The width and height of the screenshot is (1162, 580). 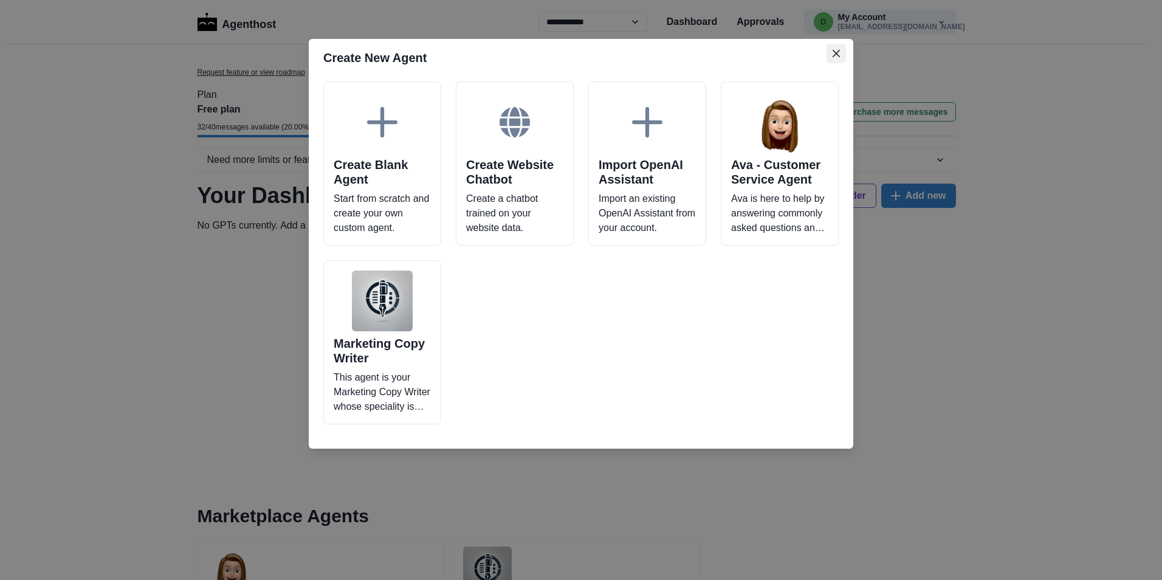 I want to click on header: Create New Agent, so click(x=581, y=58).